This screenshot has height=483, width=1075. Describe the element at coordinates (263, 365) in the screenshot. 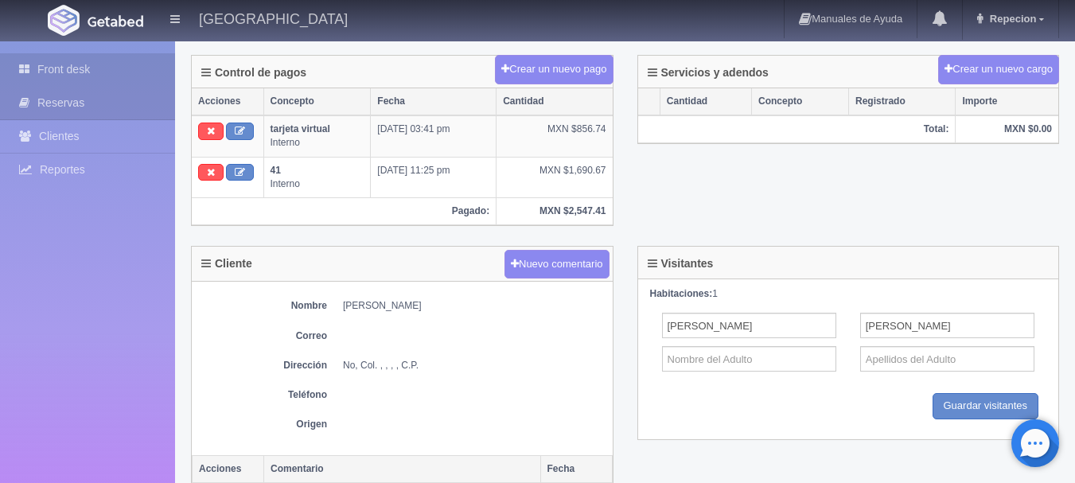

I see `dt: Dirección` at that location.